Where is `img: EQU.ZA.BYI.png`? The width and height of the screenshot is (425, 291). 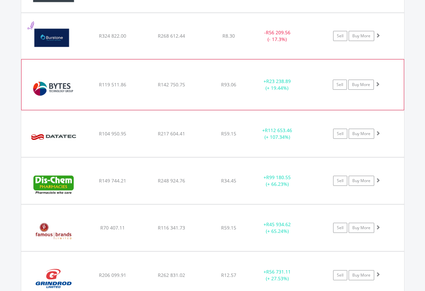 img: EQU.ZA.BYI.png is located at coordinates (54, 88).